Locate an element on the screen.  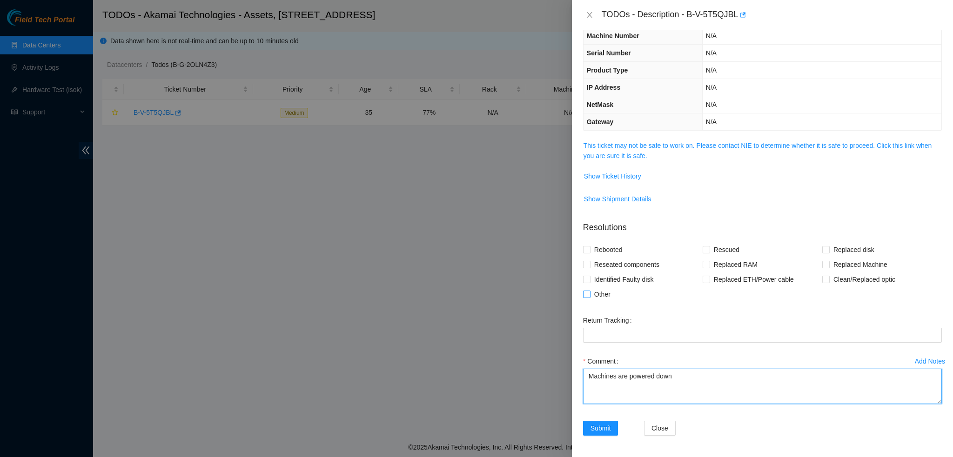
p: Resolutions is located at coordinates (762, 224).